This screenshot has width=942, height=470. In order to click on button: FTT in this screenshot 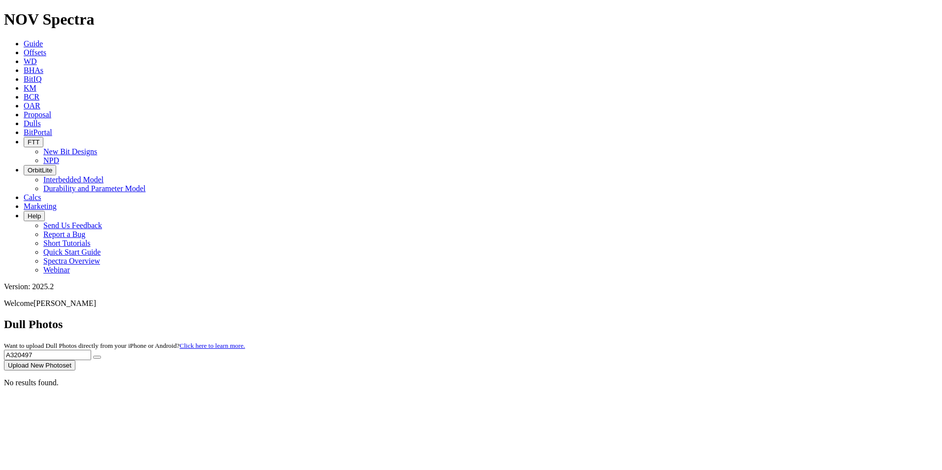, I will do `click(33, 142)`.